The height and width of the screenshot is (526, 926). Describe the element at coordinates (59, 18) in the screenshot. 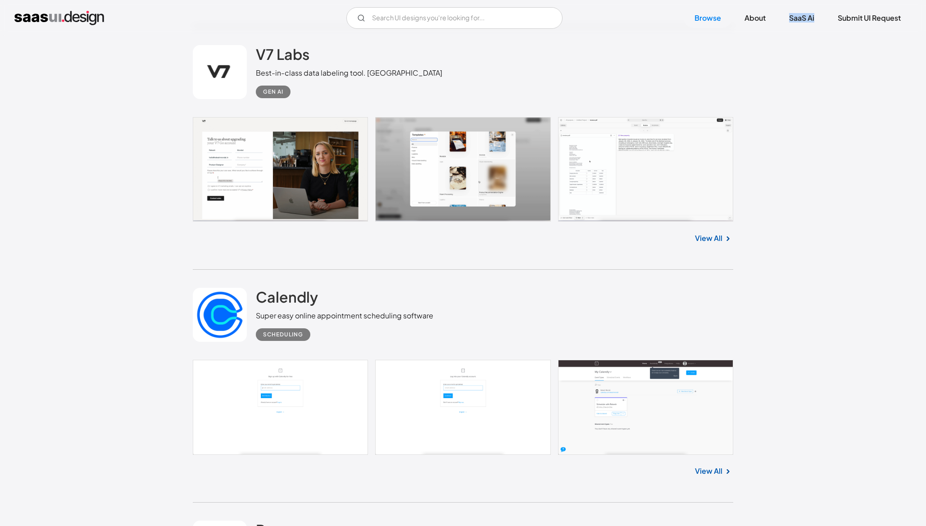

I see `a: home` at that location.